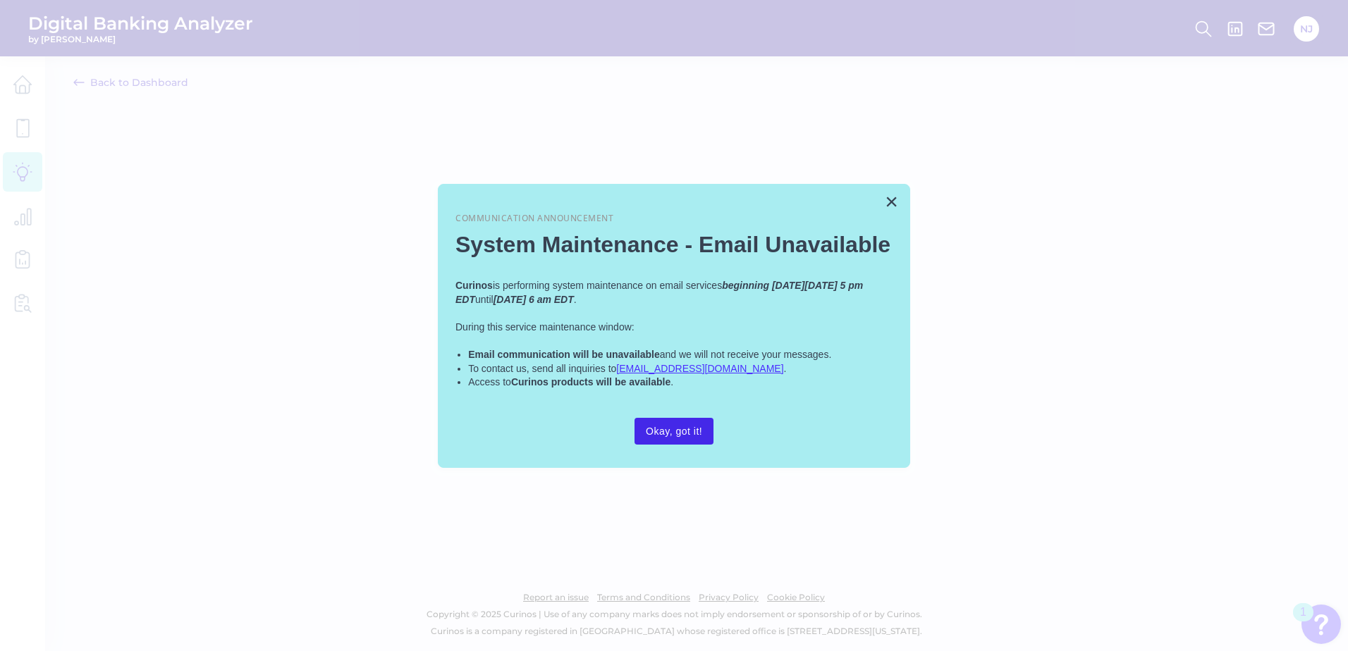 Image resolution: width=1348 pixels, height=651 pixels. Describe the element at coordinates (674, 431) in the screenshot. I see `button: Okay, got it!` at that location.